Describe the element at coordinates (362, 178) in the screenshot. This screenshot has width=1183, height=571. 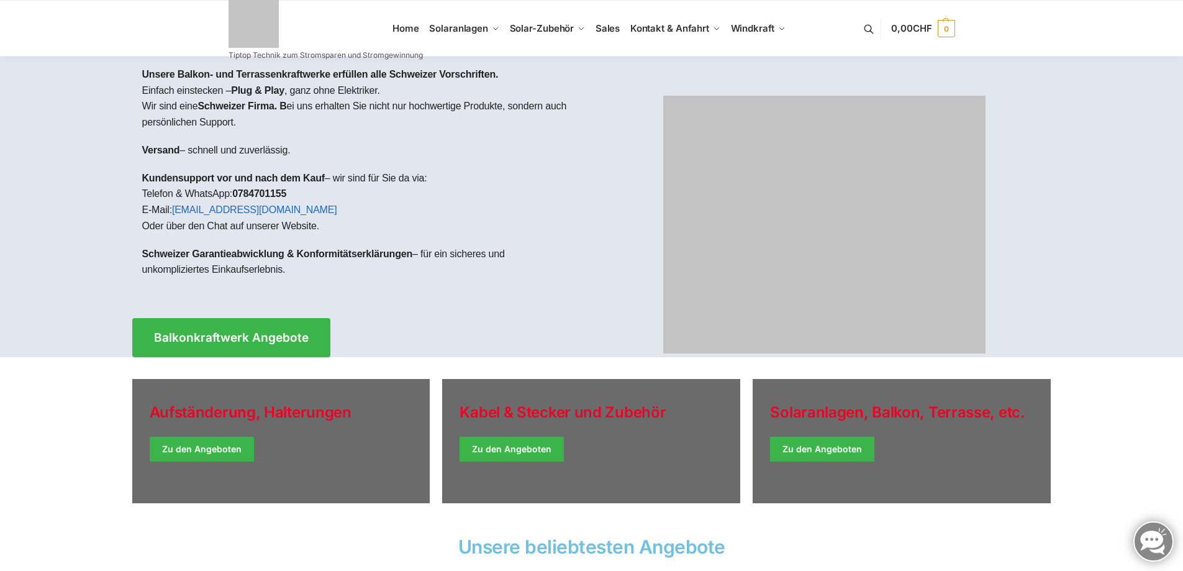
I see `div: Einfach einstecken – , ganz ohne Elektriker.` at that location.